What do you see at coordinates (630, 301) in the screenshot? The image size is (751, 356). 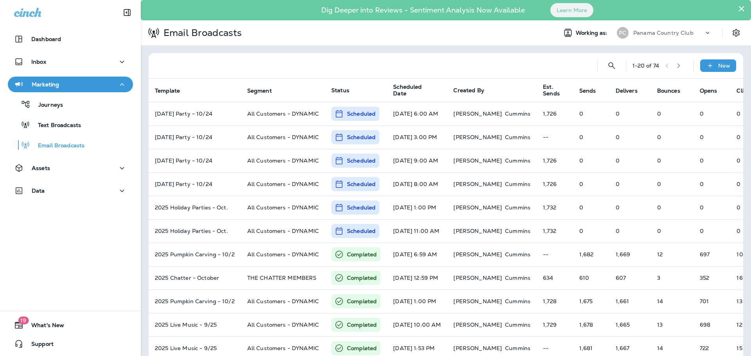 I see `td: 1,661` at bounding box center [630, 301].